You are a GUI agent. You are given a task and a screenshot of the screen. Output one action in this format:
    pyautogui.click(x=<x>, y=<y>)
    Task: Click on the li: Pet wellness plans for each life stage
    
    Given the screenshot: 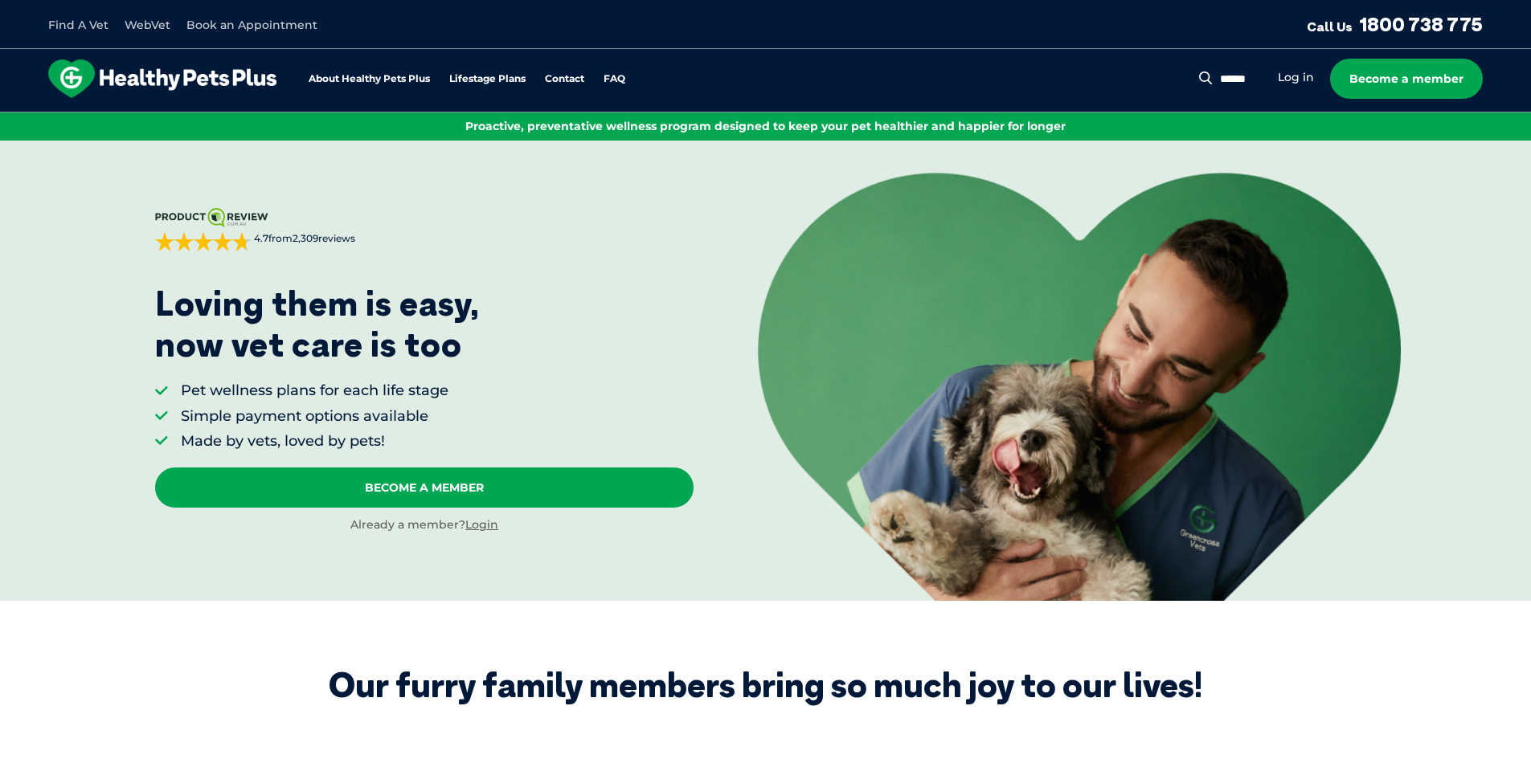 What is the action you would take?
    pyautogui.click(x=314, y=391)
    